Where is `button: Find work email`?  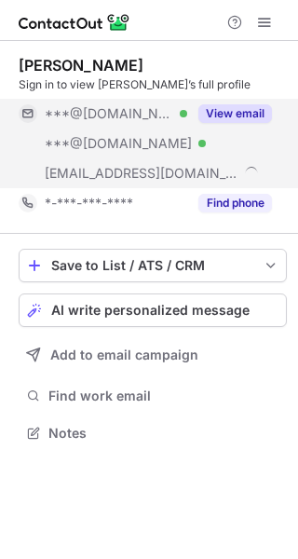
button: Find work email is located at coordinates (153, 396).